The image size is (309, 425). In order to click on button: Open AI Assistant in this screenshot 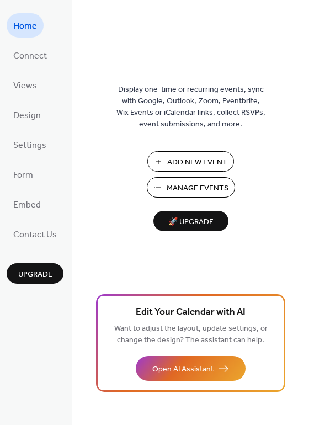, I will do `click(191, 368)`.